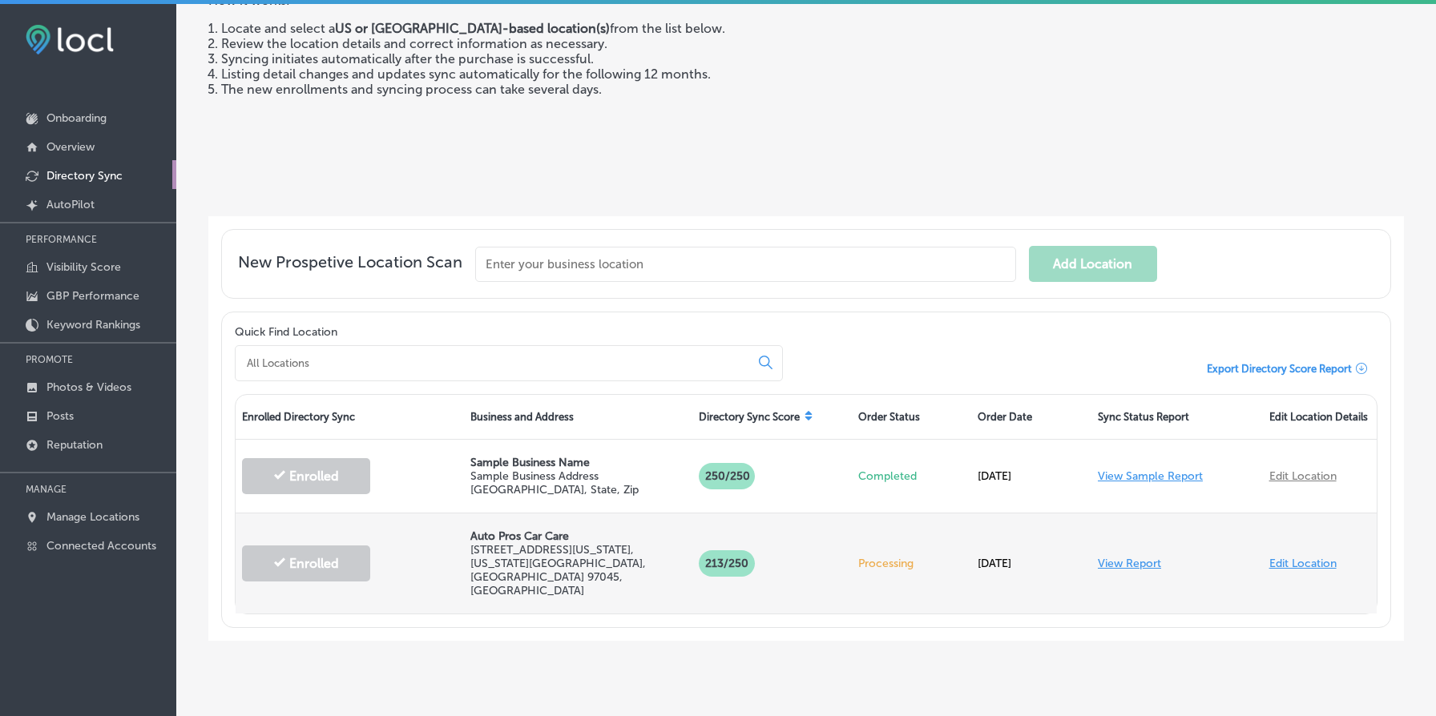 This screenshot has height=716, width=1436. What do you see at coordinates (570, 89) in the screenshot?
I see `li: The new enrollments and syncing process can take several days.` at bounding box center [570, 89].